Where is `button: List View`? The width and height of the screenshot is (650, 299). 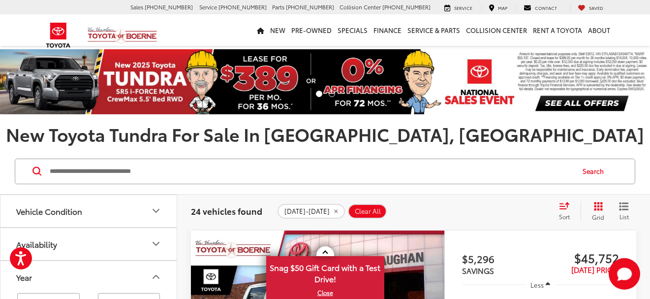 button: List View is located at coordinates (624, 211).